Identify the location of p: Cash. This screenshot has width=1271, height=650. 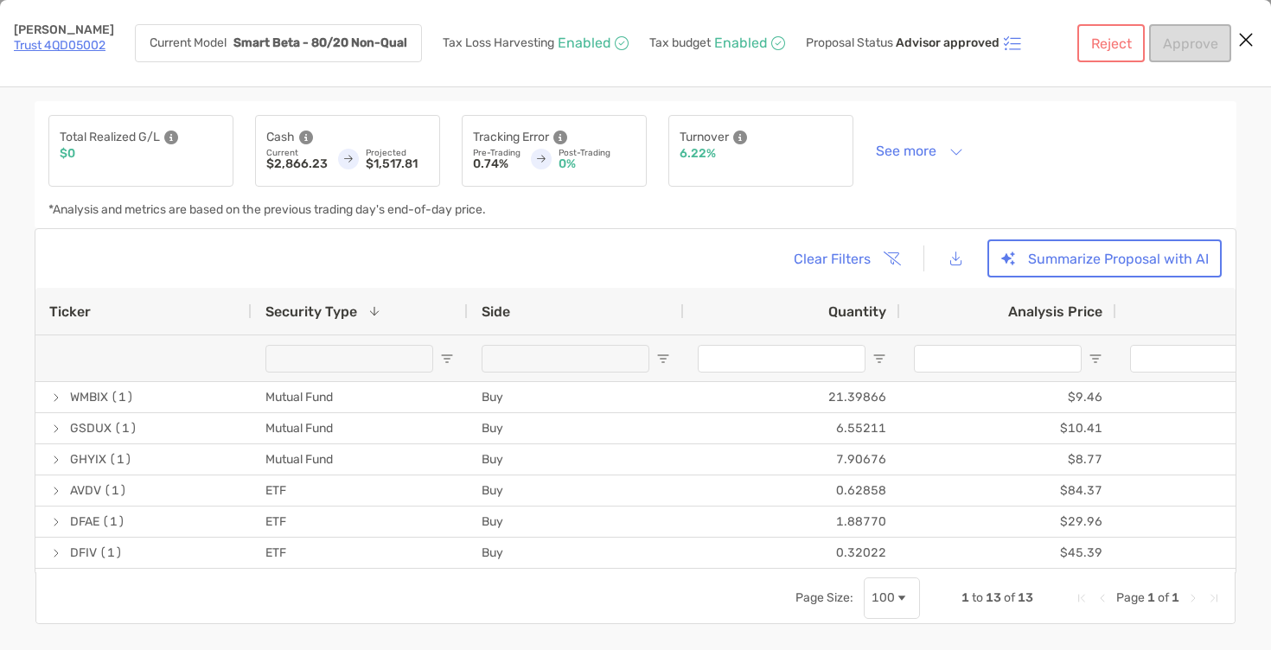
(280, 137).